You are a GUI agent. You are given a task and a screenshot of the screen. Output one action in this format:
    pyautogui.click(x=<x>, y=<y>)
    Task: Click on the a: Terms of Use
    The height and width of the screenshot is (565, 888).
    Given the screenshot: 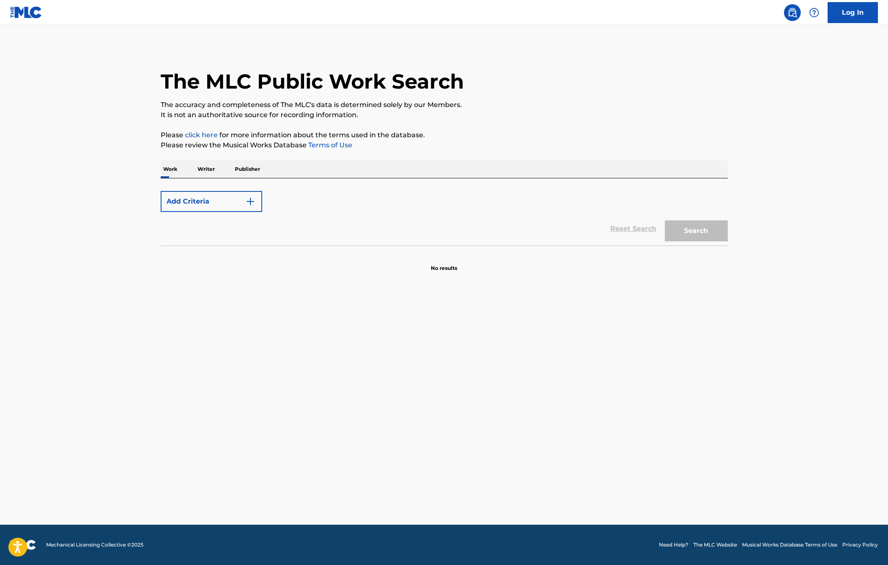 What is the action you would take?
    pyautogui.click(x=329, y=145)
    